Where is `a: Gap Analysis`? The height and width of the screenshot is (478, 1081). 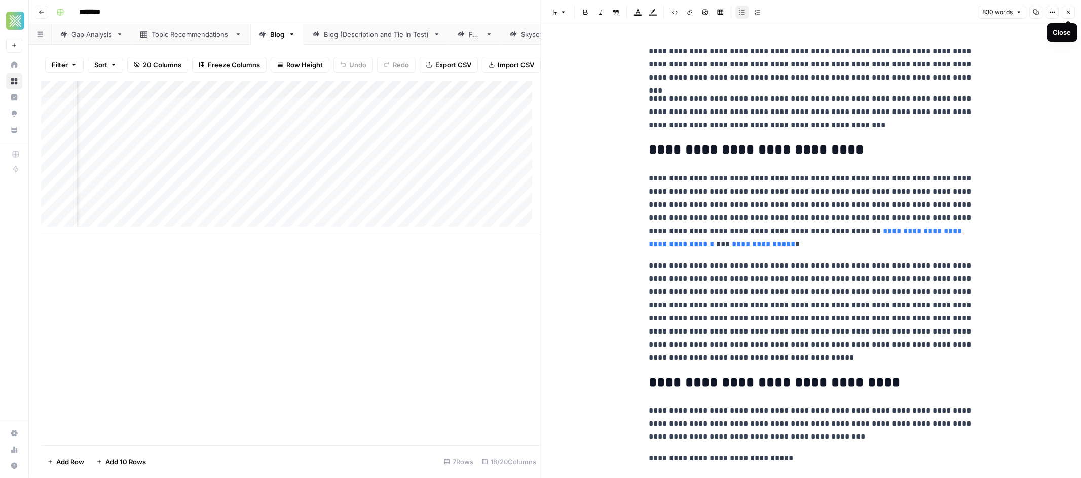 a: Gap Analysis is located at coordinates (92, 34).